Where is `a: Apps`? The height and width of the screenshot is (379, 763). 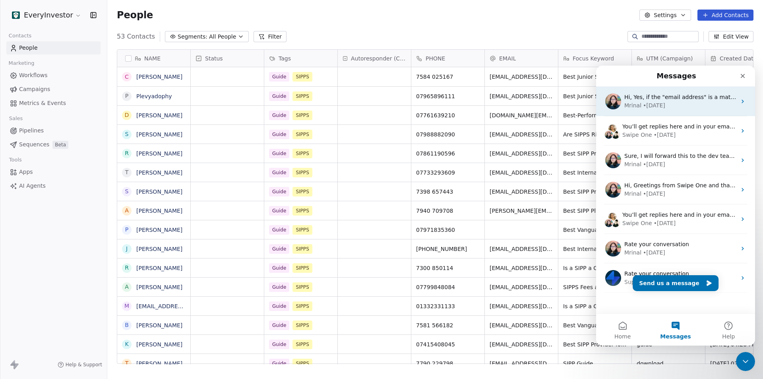 a: Apps is located at coordinates (53, 172).